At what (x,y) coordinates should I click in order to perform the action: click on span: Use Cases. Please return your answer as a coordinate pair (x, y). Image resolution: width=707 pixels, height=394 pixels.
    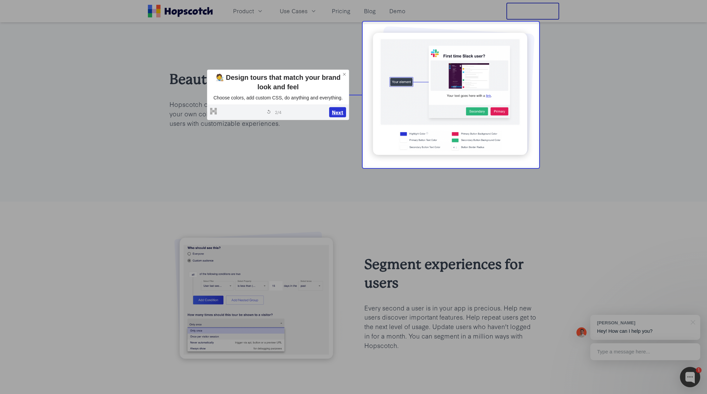
    Looking at the image, I should click on (294, 11).